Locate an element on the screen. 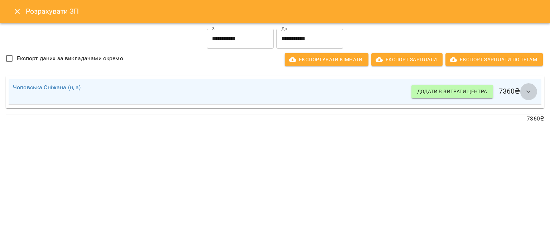  a: Чоповська Сніжана (н, а) is located at coordinates (47, 87).